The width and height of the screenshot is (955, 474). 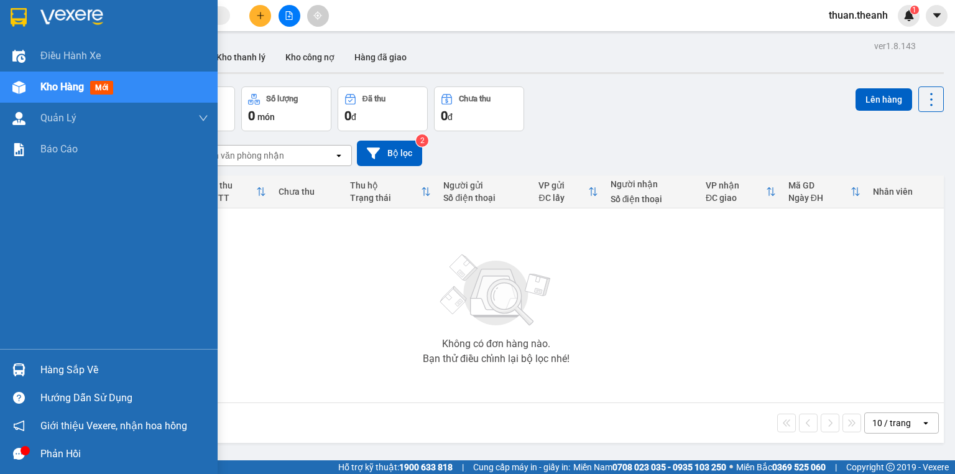 I want to click on sup: 1, so click(x=914, y=10).